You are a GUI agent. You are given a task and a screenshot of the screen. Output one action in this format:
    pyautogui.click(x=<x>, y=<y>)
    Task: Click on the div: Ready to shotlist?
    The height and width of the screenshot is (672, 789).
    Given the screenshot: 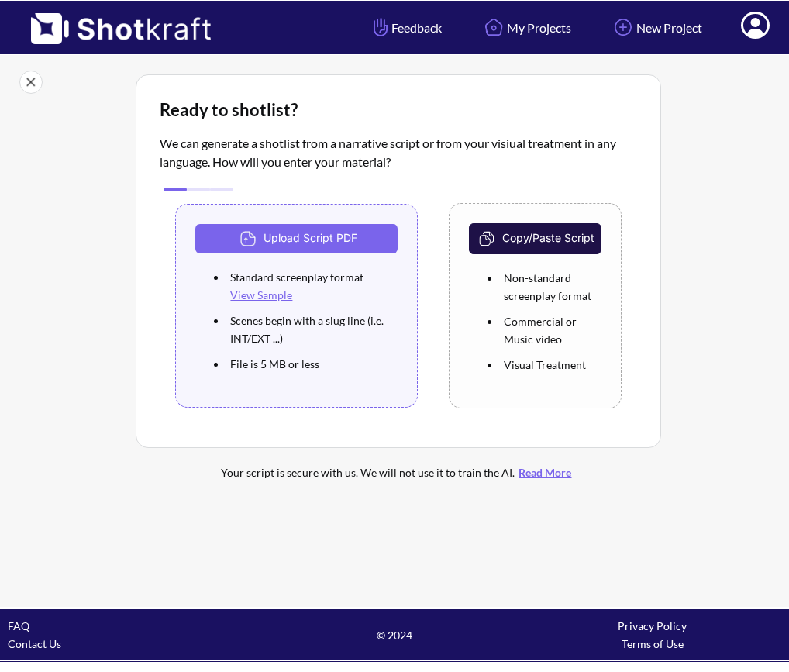 What is the action you would take?
    pyautogui.click(x=397, y=110)
    